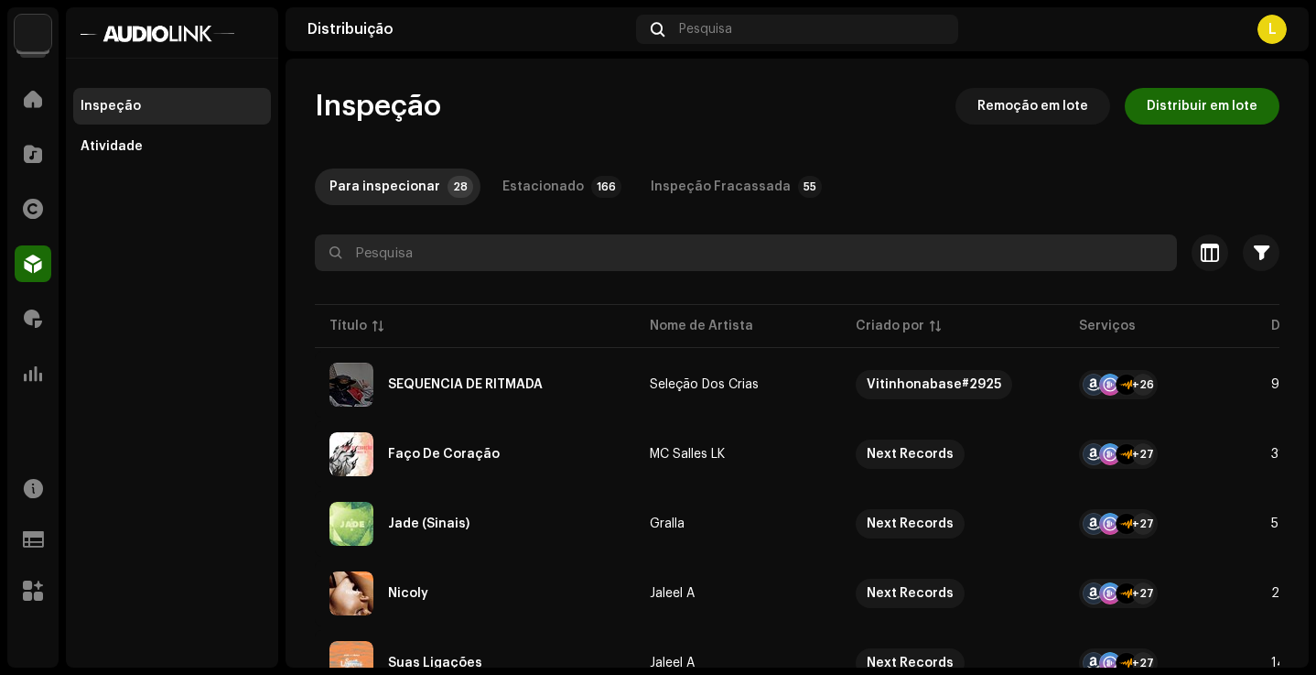  I want to click on div: Estacionado, so click(543, 187).